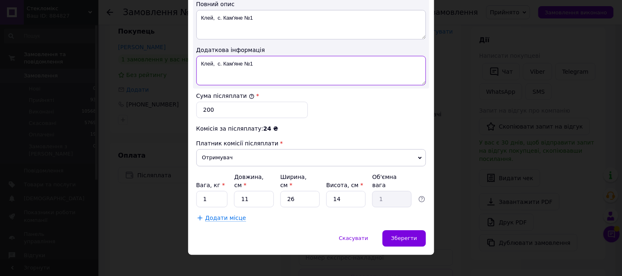  Describe the element at coordinates (293, 181) in the screenshot. I see `label: Ширина, см` at that location.